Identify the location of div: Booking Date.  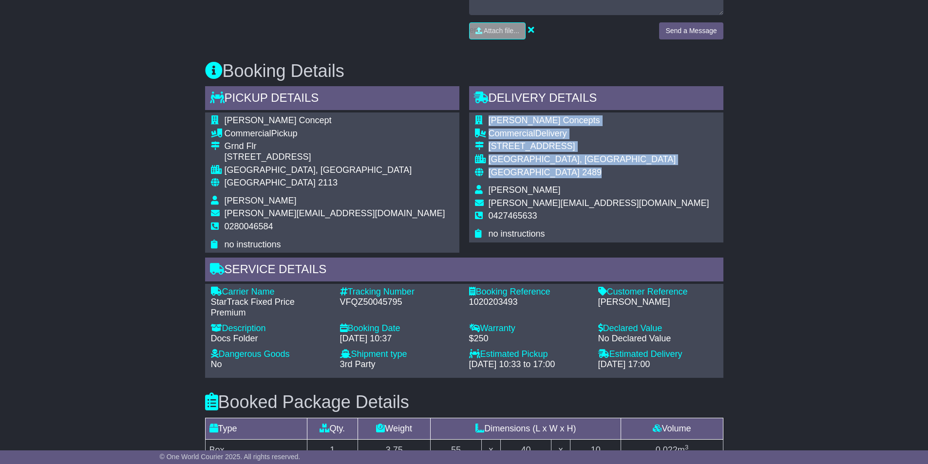
(399, 329).